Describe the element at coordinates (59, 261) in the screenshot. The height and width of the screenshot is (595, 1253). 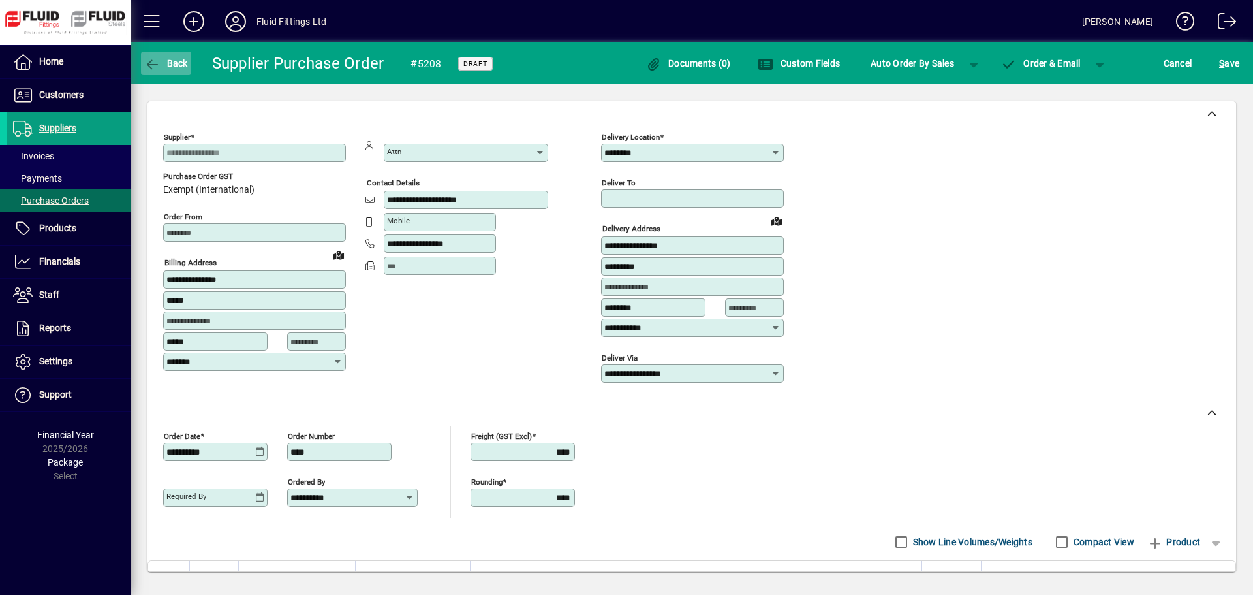
I see `span: Financials` at that location.